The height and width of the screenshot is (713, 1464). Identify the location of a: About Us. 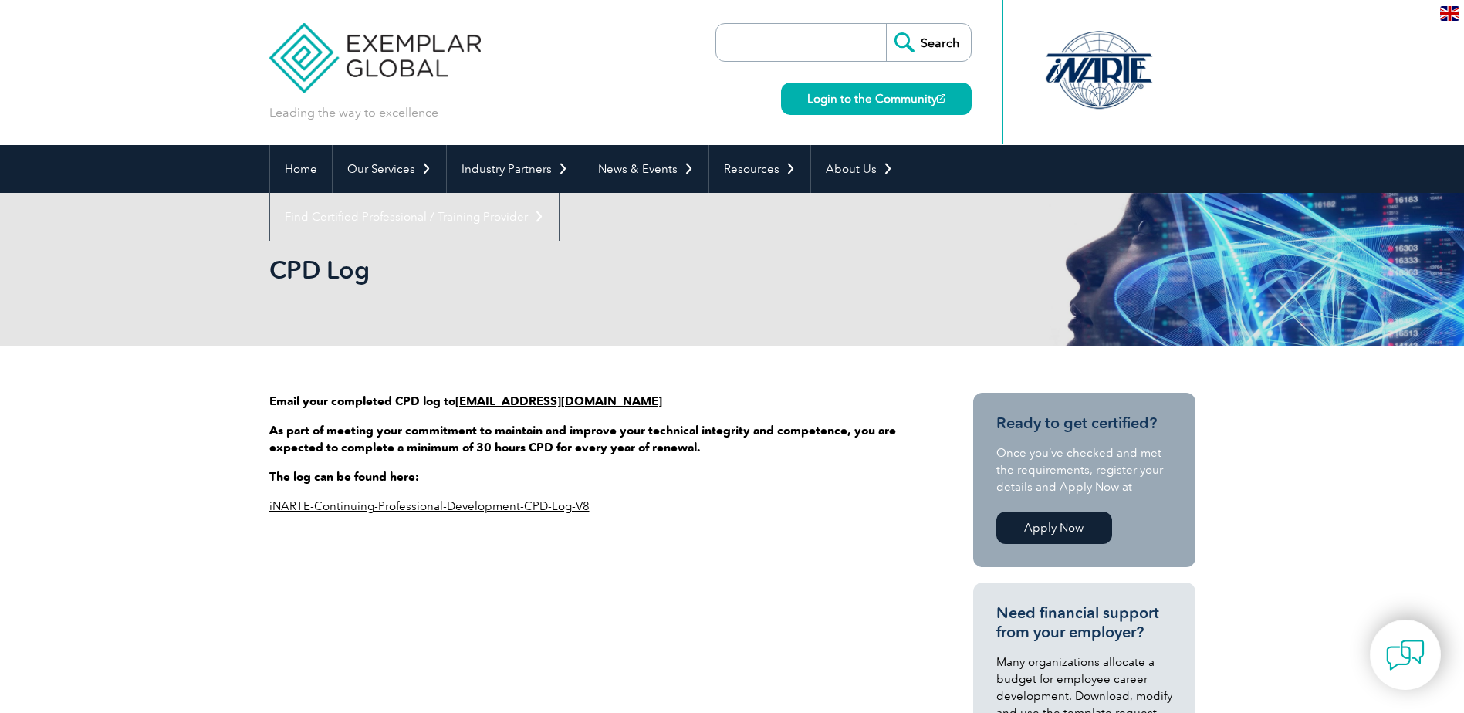
(859, 169).